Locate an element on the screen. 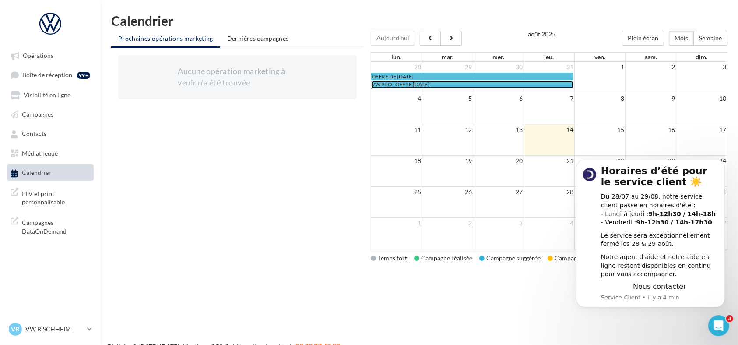  button: Aujourd'hui is located at coordinates (393, 38).